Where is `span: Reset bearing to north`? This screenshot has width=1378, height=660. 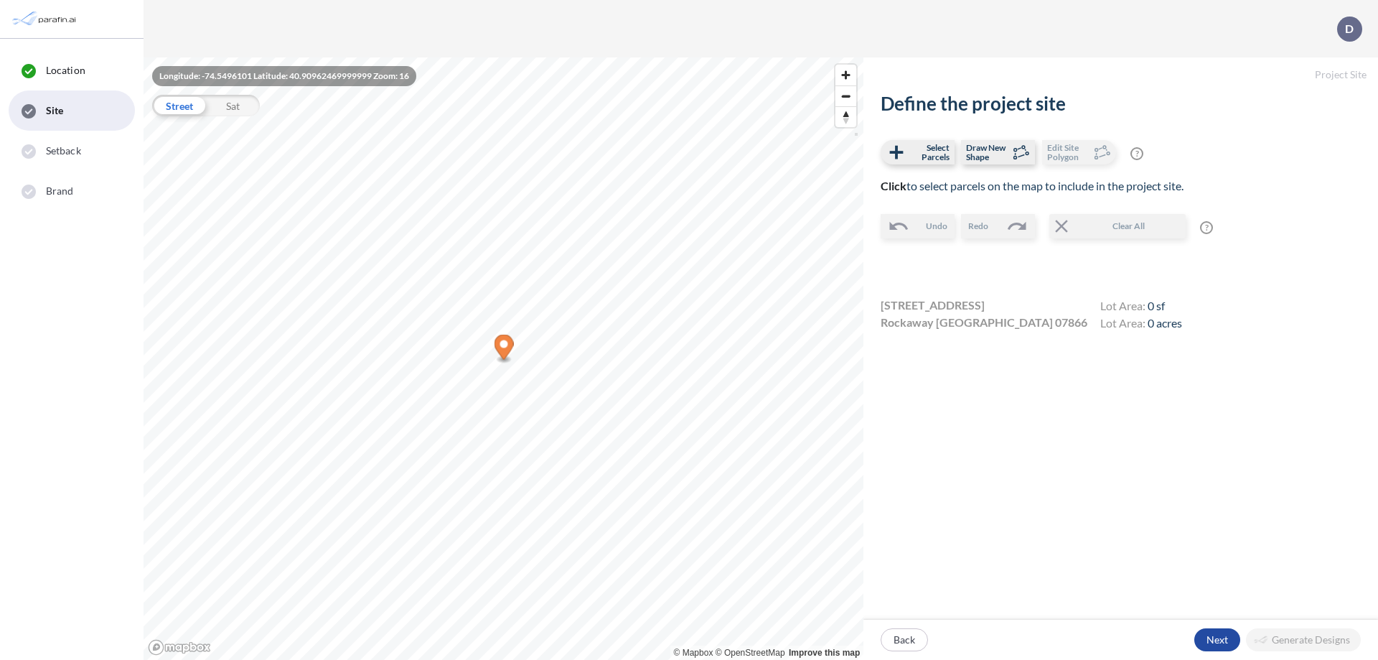 span: Reset bearing to north is located at coordinates (846, 117).